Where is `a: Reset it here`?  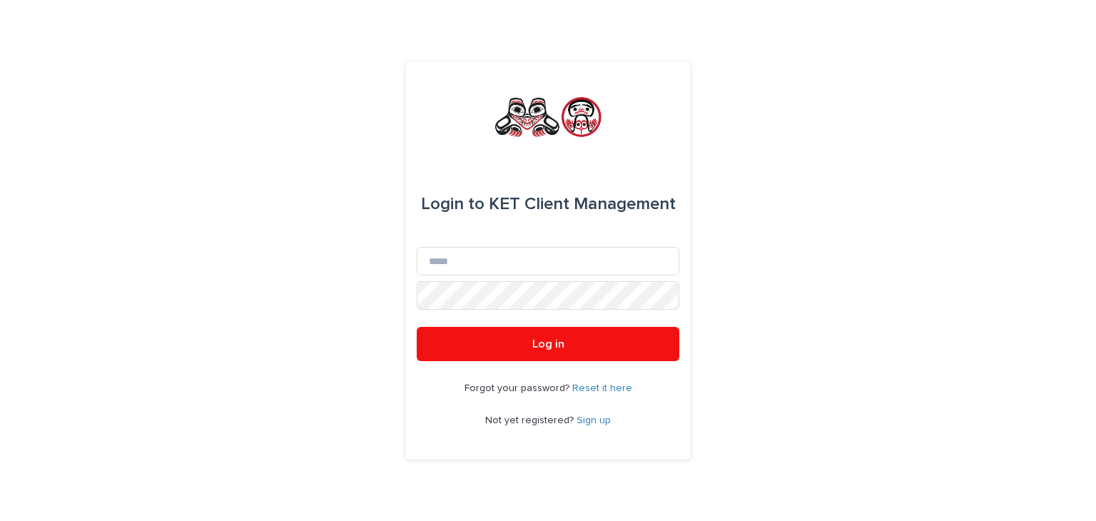 a: Reset it here is located at coordinates (602, 388).